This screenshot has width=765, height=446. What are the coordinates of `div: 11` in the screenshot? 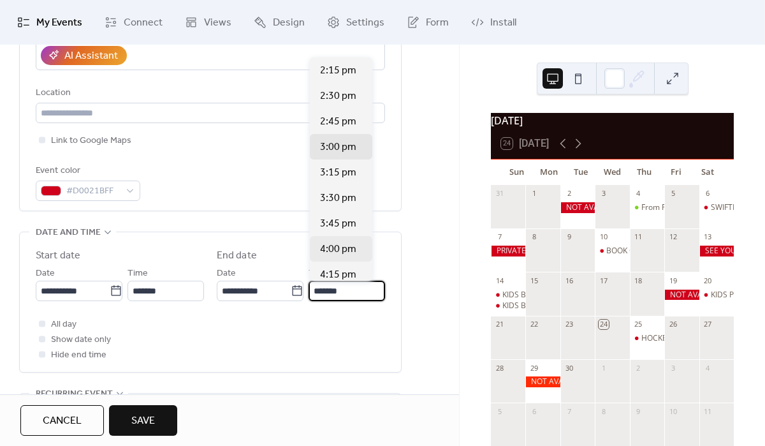 It's located at (708, 411).